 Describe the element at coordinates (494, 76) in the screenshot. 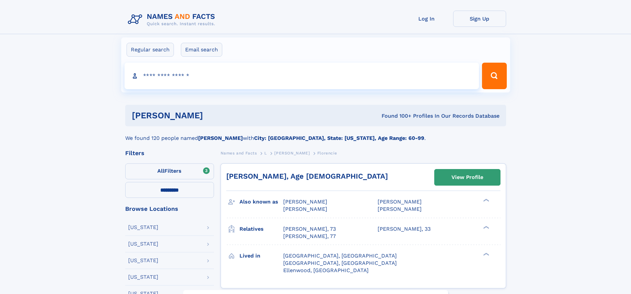

I see `button: Search Button` at that location.